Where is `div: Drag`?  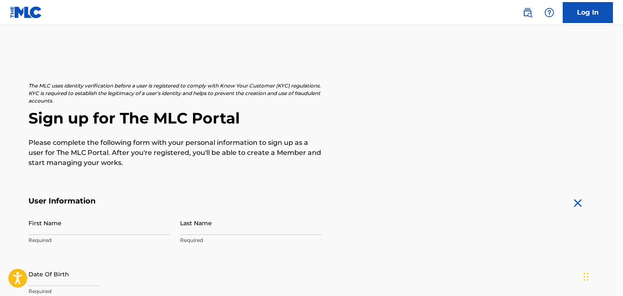
div: Drag is located at coordinates (586, 277).